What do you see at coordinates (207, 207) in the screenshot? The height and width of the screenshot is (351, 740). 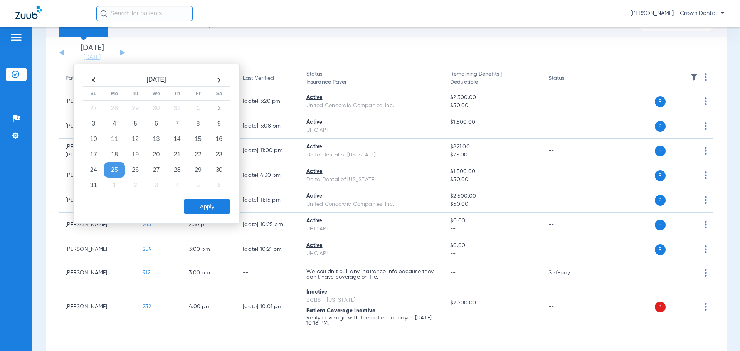 I see `button: Apply` at bounding box center [207, 207].